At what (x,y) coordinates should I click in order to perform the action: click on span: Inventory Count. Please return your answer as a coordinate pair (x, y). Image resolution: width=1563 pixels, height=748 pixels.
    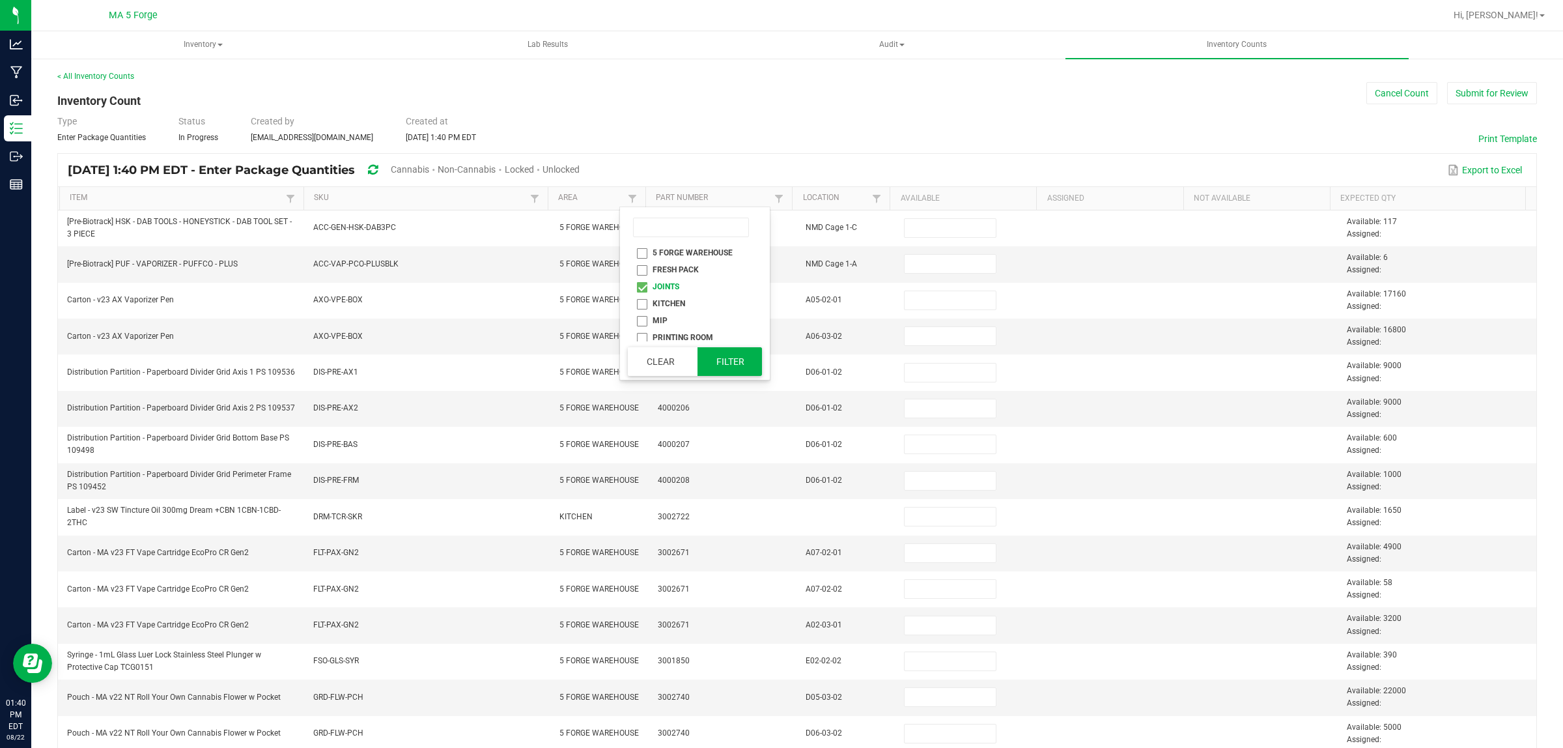
    Looking at the image, I should click on (99, 100).